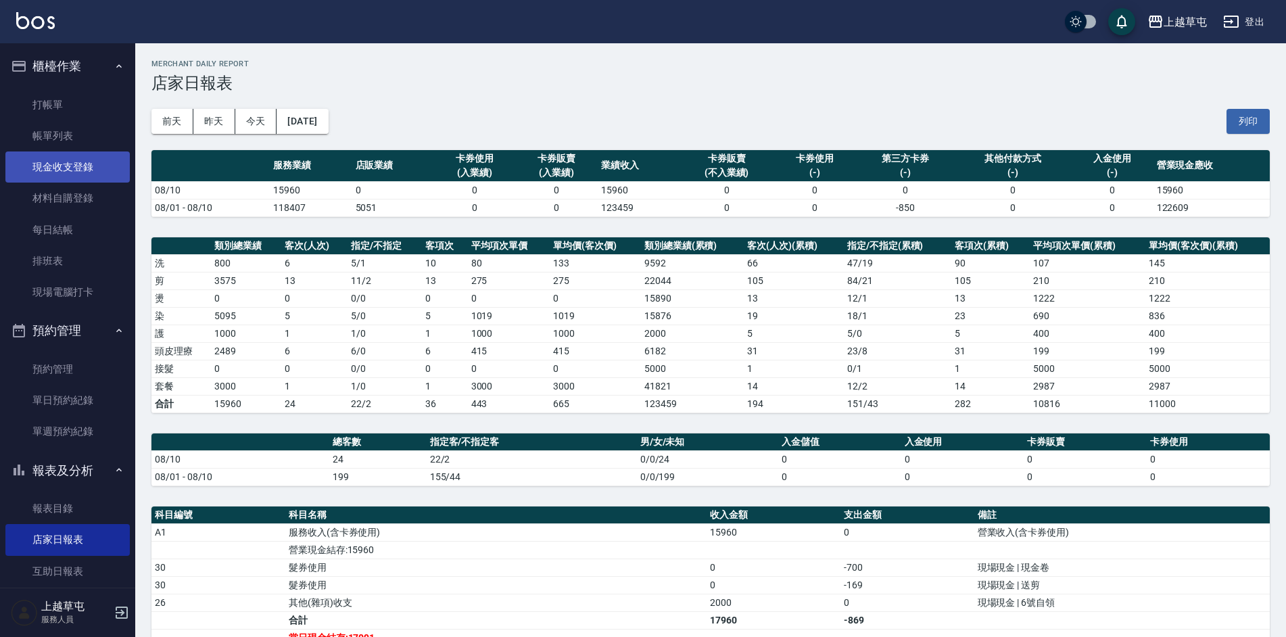 The image size is (1286, 637). Describe the element at coordinates (385, 351) in the screenshot. I see `td: 6 / 0` at that location.